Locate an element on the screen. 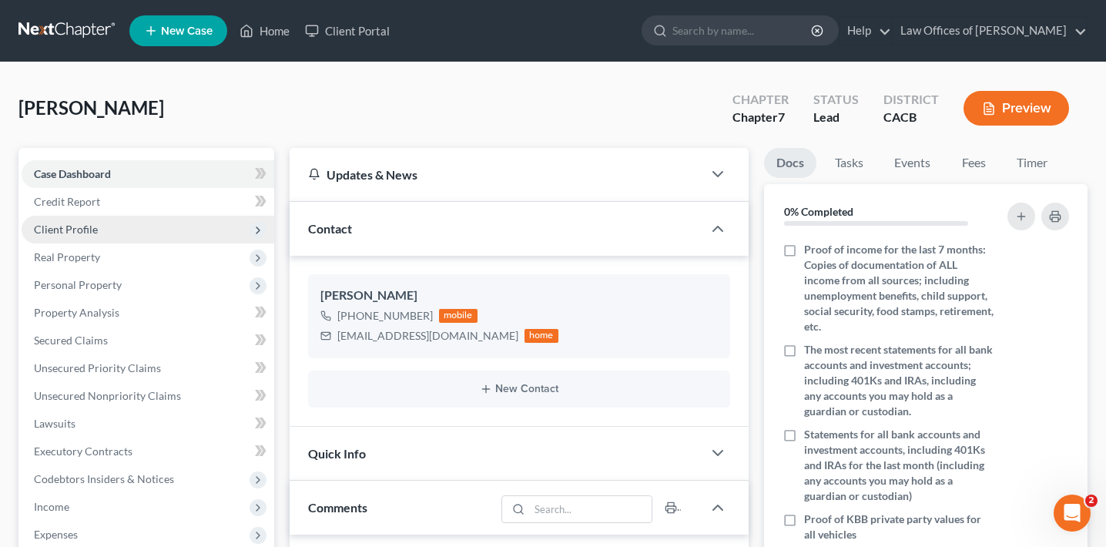 This screenshot has height=547, width=1106. span: Unsecured Priority Claims is located at coordinates (97, 367).